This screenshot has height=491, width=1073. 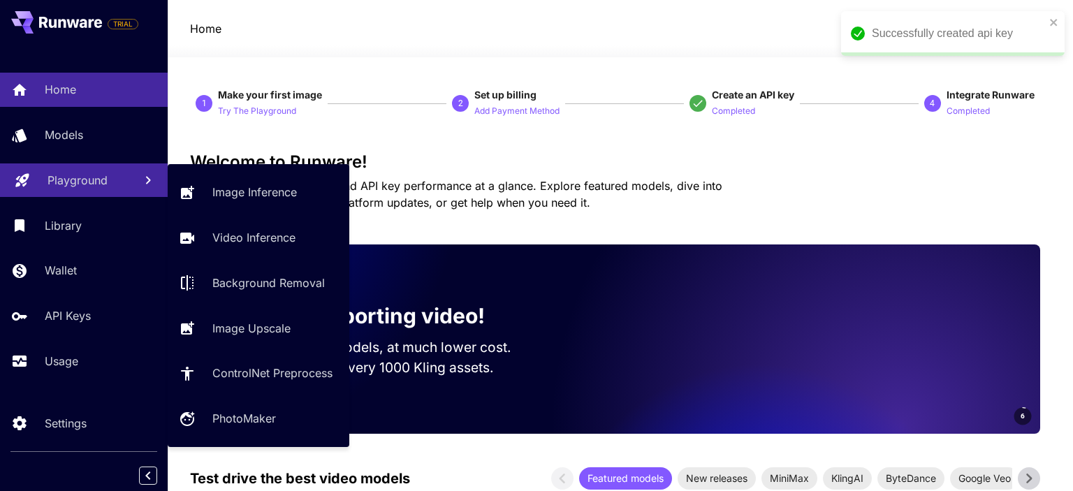 What do you see at coordinates (61, 361) in the screenshot?
I see `p: Usage` at bounding box center [61, 361].